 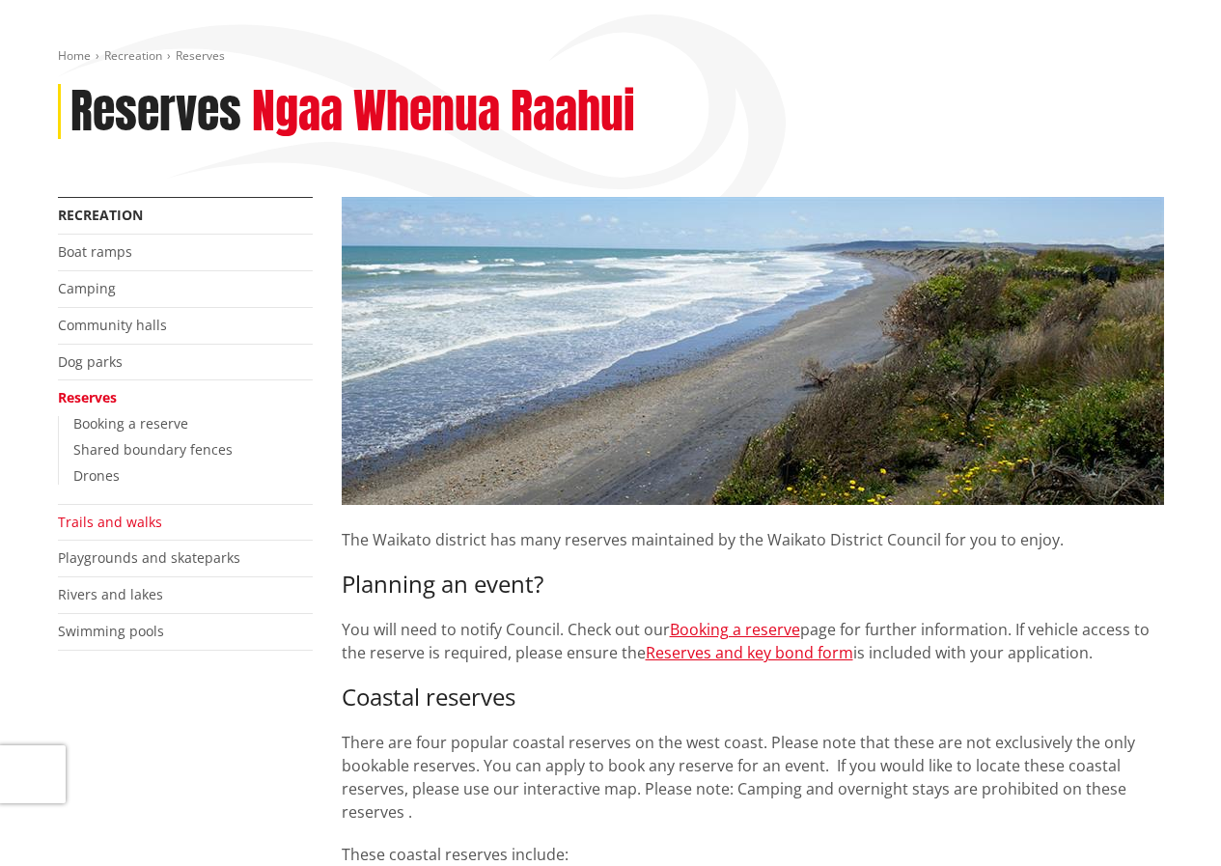 I want to click on a: Dog parks, so click(x=90, y=361).